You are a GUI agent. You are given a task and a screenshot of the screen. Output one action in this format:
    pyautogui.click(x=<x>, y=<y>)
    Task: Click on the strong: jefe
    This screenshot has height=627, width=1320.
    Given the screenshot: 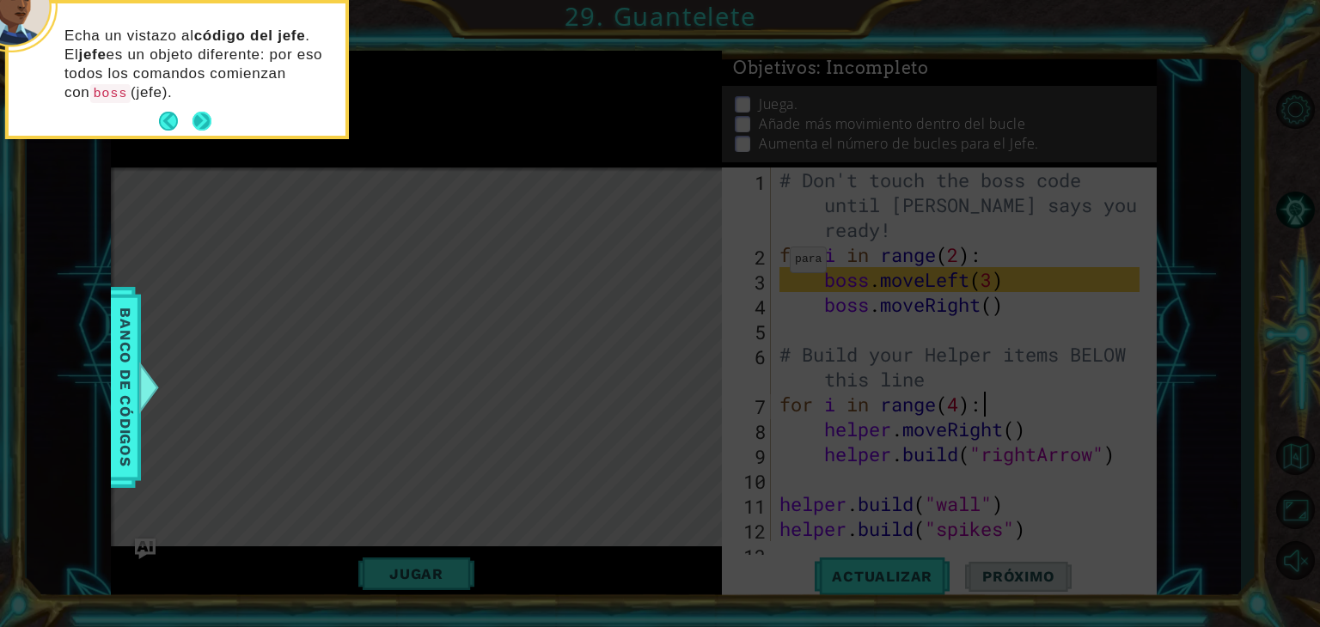 What is the action you would take?
    pyautogui.click(x=92, y=54)
    